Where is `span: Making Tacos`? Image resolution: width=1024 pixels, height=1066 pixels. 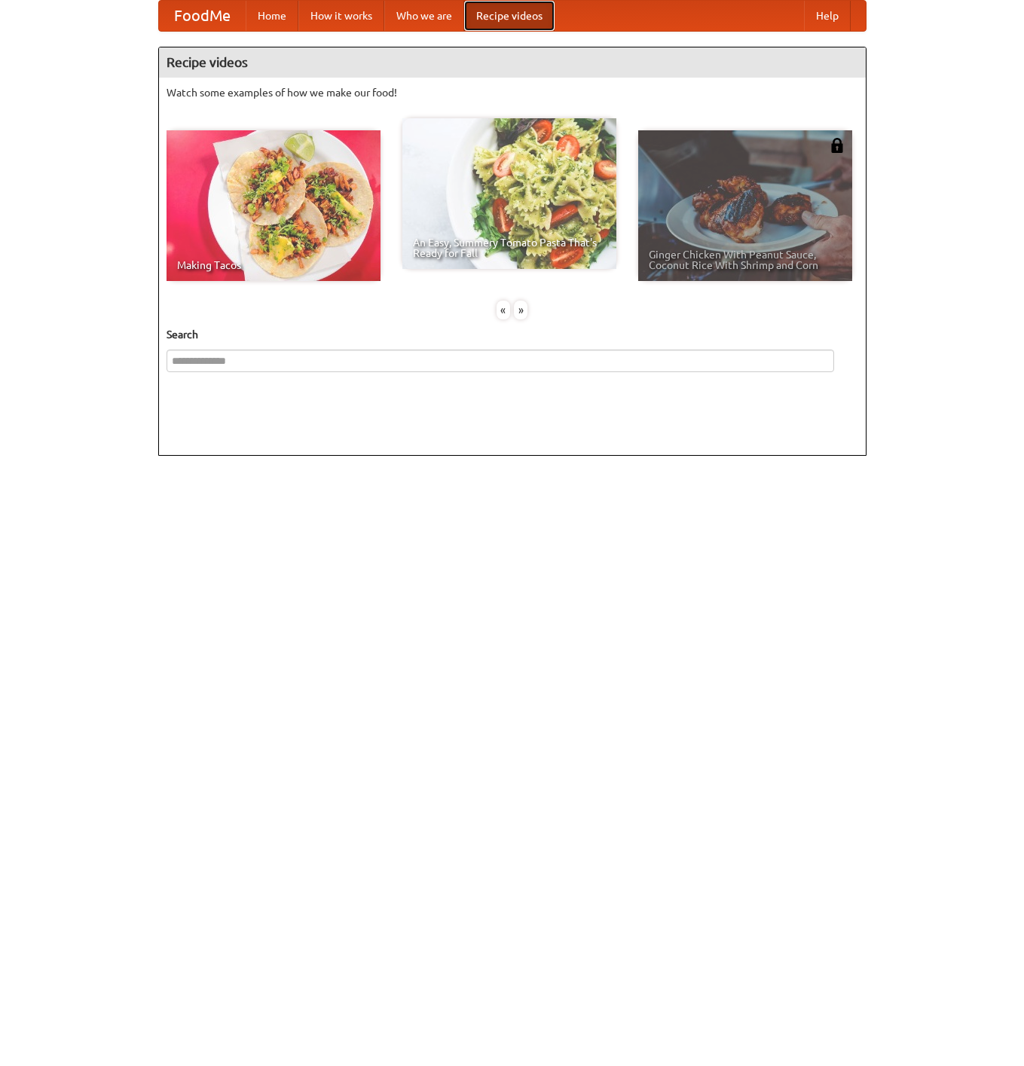 span: Making Tacos is located at coordinates (273, 265).